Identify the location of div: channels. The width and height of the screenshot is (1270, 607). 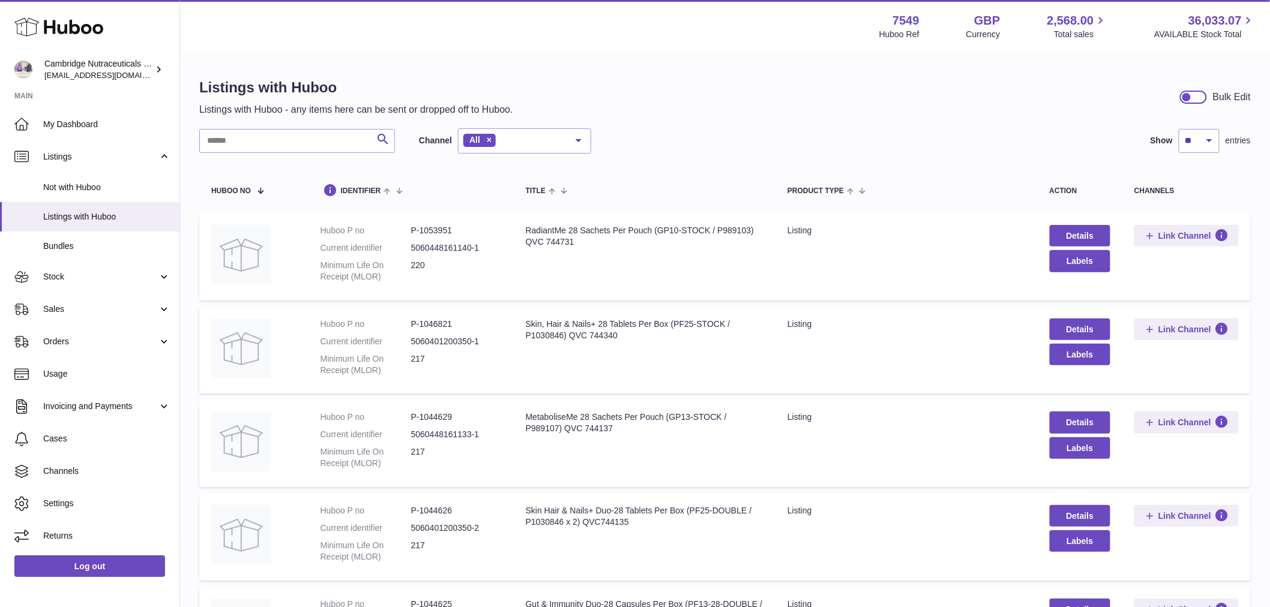
(1187, 191).